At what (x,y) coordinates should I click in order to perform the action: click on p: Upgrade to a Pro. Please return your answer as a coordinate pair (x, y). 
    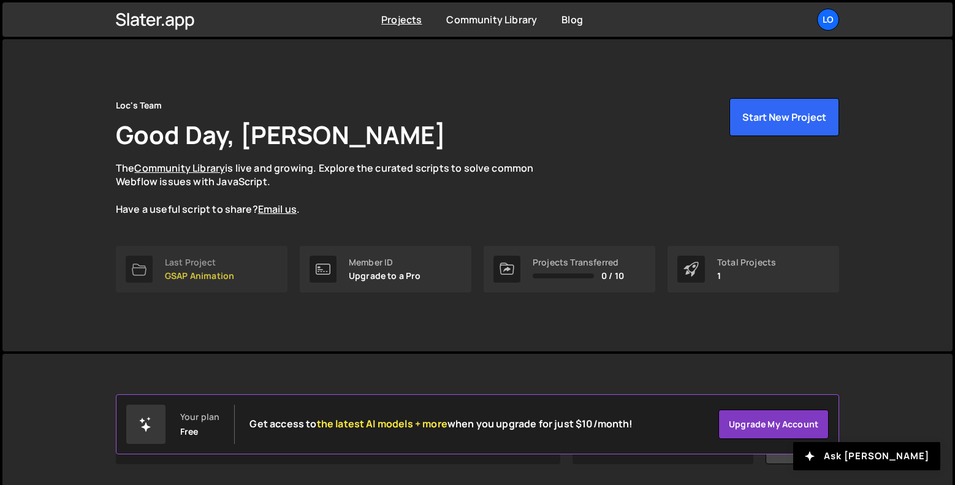
    Looking at the image, I should click on (385, 276).